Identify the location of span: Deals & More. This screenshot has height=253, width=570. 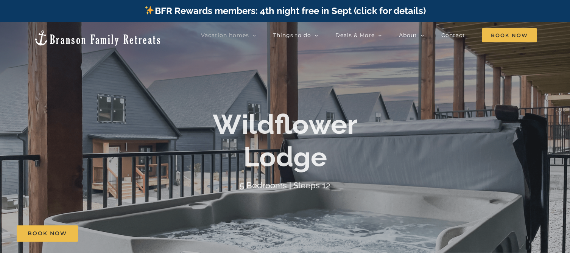
(355, 35).